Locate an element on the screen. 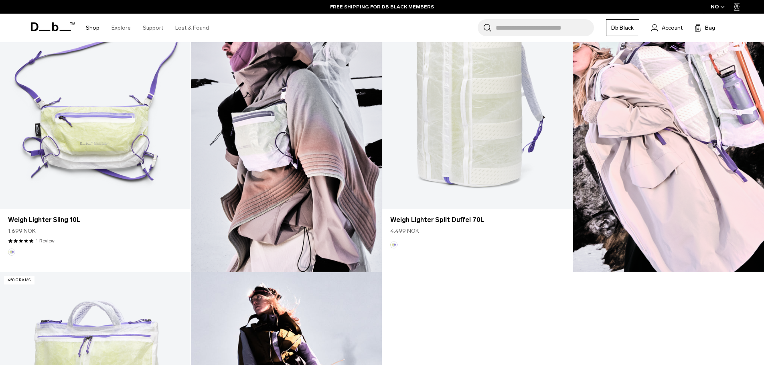  a: Db Black is located at coordinates (622, 28).